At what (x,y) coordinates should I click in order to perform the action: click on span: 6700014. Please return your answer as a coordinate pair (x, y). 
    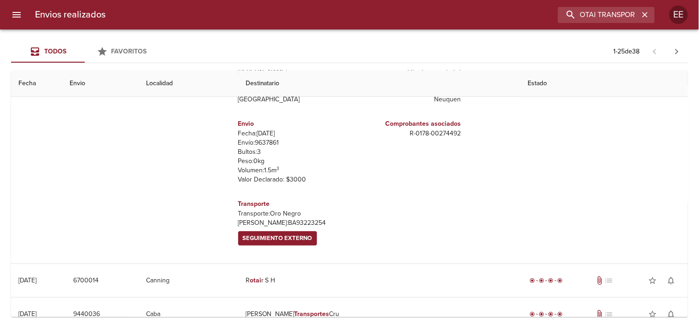
    Looking at the image, I should click on (86, 281).